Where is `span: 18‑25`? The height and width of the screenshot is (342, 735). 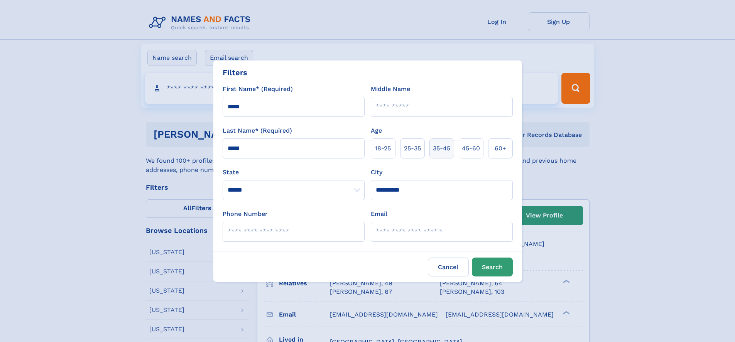 span: 18‑25 is located at coordinates (383, 149).